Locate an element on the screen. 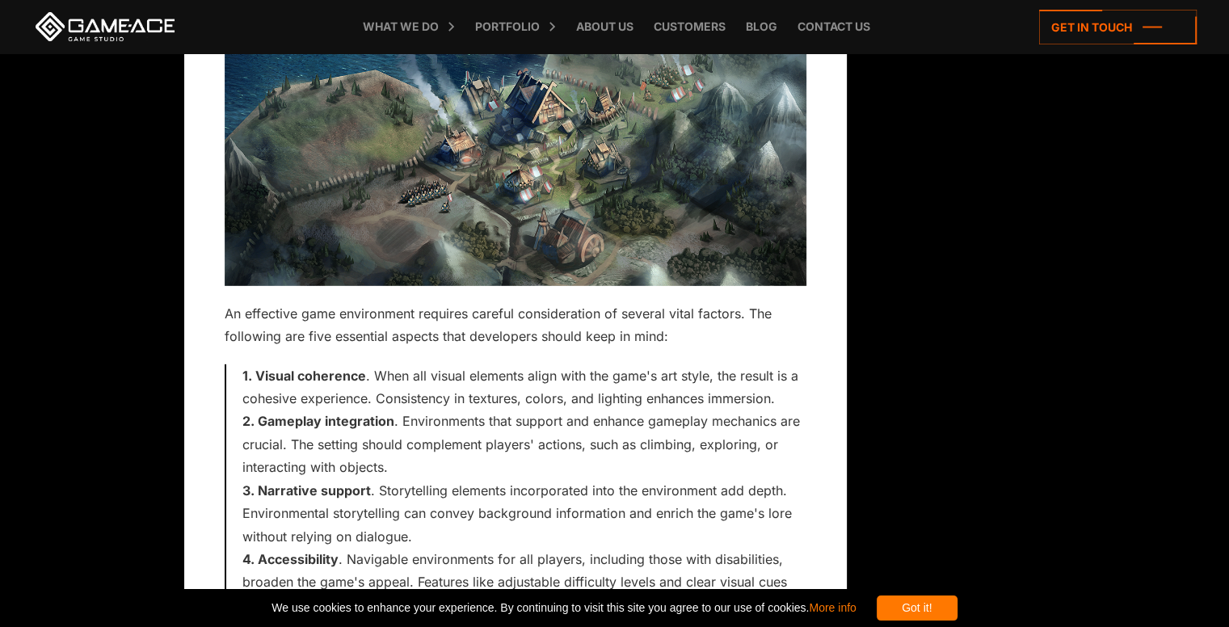  strong: Visual coherence is located at coordinates (310, 376).